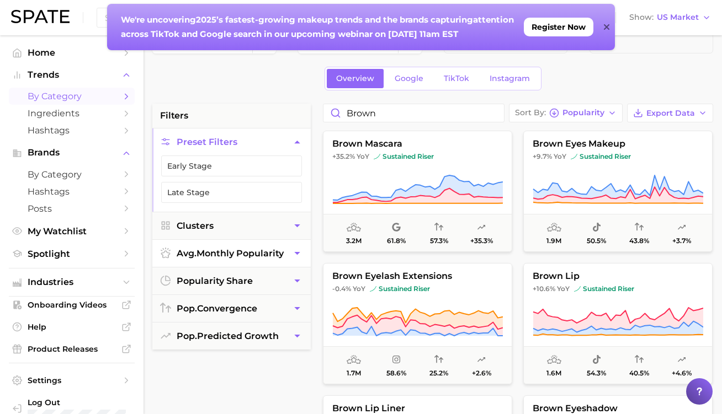  What do you see at coordinates (641, 17) in the screenshot?
I see `span: Show` at bounding box center [641, 17].